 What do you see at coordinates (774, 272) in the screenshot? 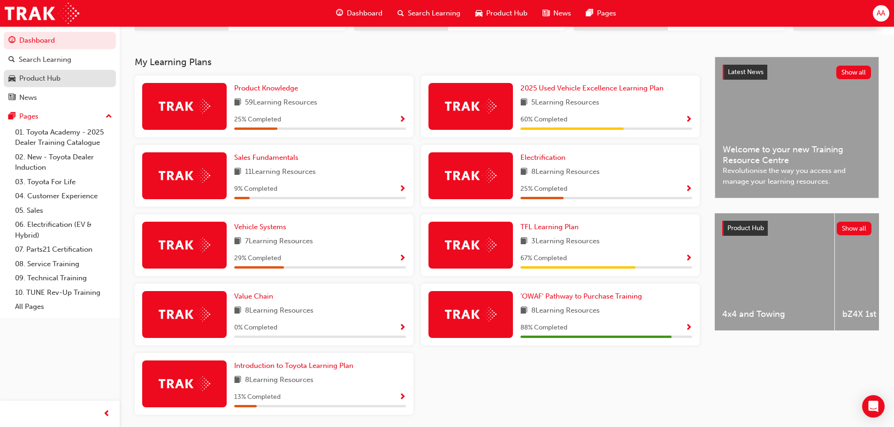
I see `a: 4x4 and Towing` at bounding box center [774, 272].